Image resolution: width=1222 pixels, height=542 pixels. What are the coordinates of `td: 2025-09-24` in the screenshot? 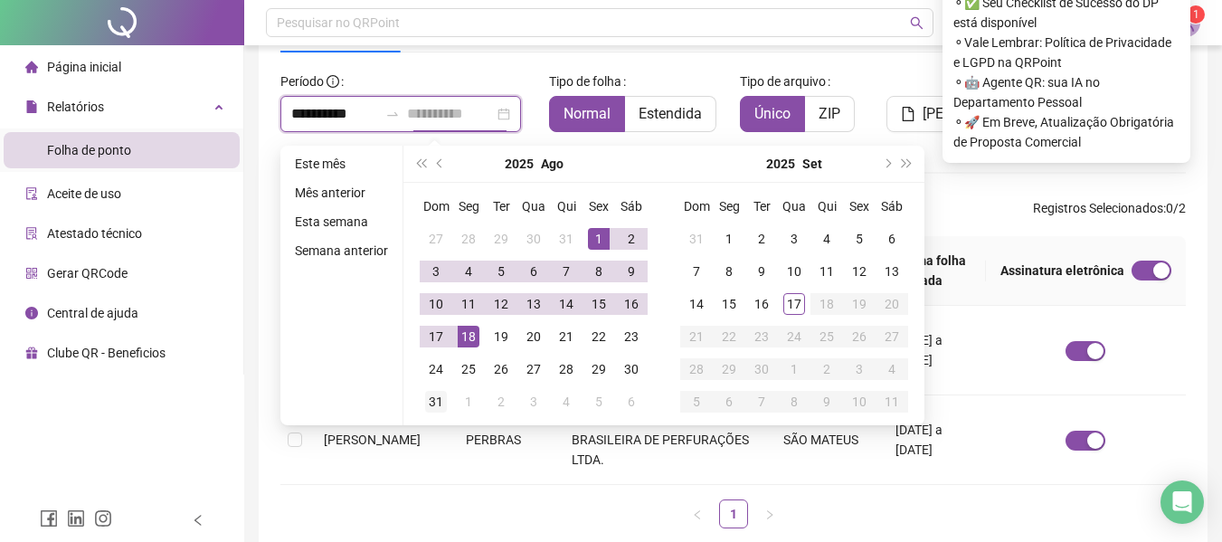 It's located at (794, 337).